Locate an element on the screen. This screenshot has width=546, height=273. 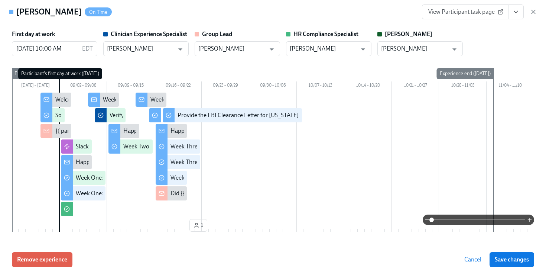
div: Week Two Onboarding Recap! is located at coordinates (189, 100).